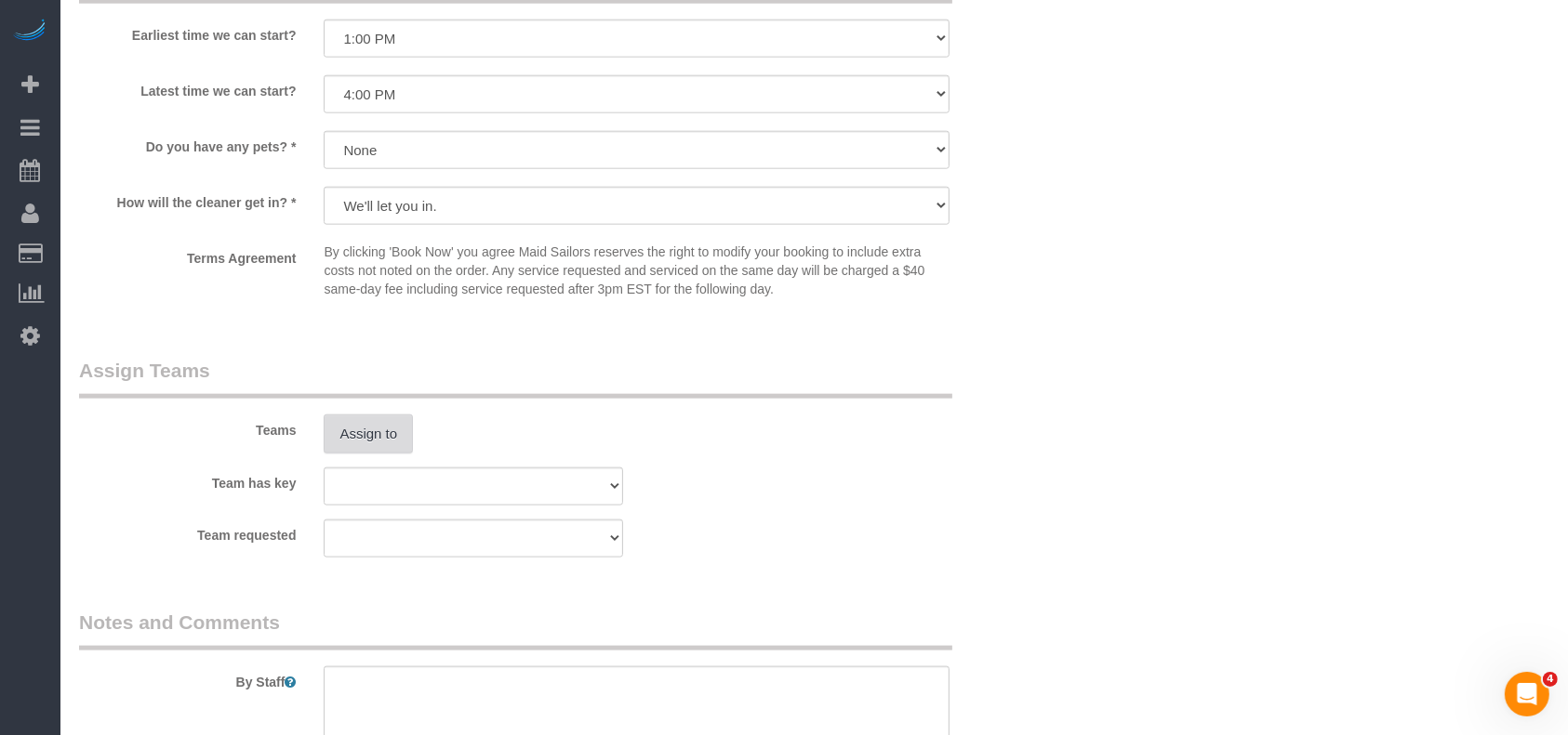  I want to click on label: Team has key, so click(187, 480).